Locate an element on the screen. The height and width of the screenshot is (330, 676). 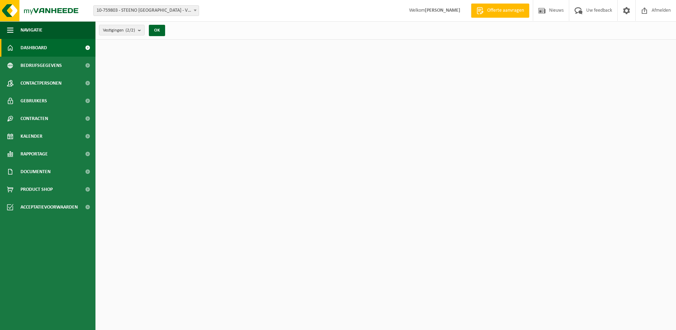
span: Documenten is located at coordinates (35, 171).